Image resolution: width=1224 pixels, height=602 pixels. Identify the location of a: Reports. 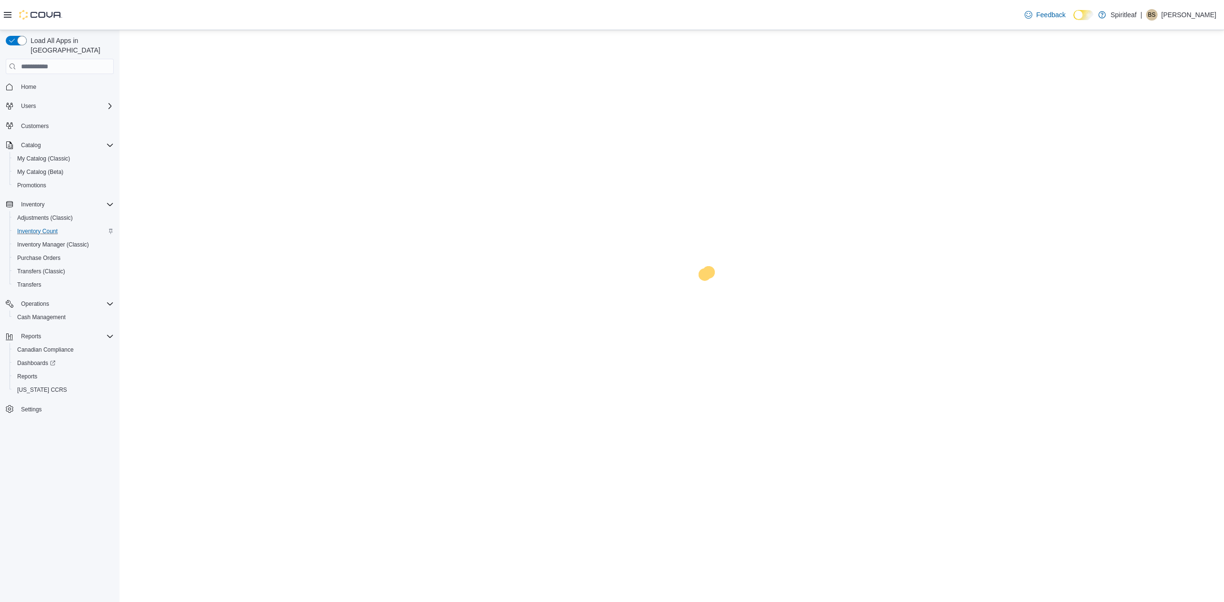
(27, 377).